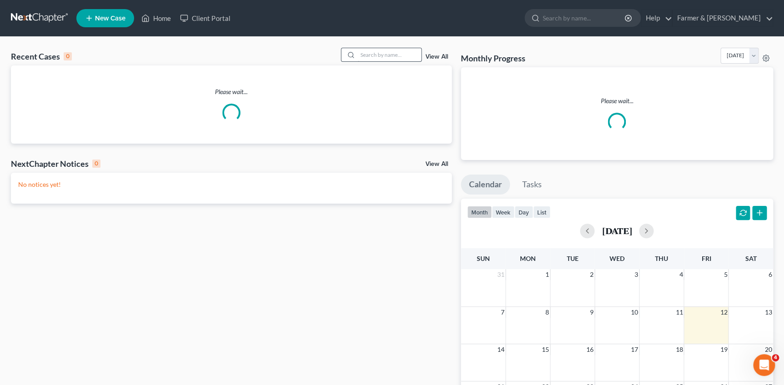 The image size is (784, 385). What do you see at coordinates (724, 350) in the screenshot?
I see `span: 19` at bounding box center [724, 350].